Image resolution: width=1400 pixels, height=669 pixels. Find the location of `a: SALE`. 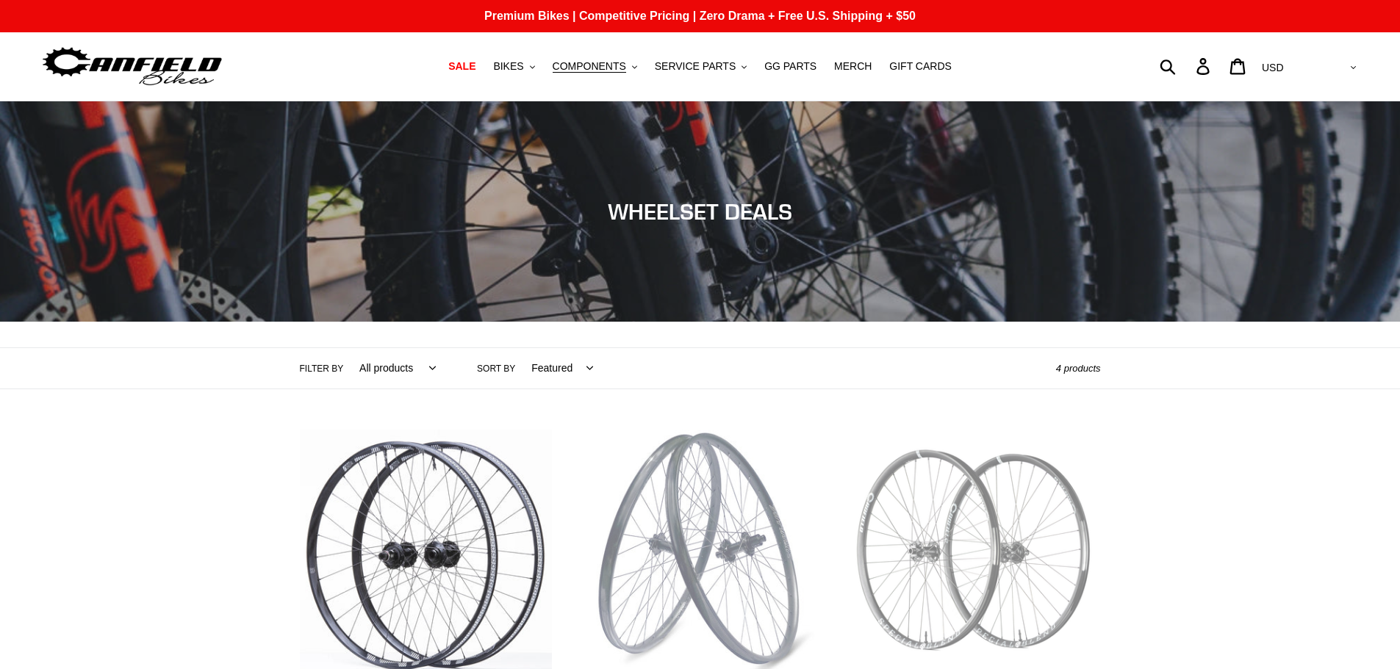

a: SALE is located at coordinates (461, 66).